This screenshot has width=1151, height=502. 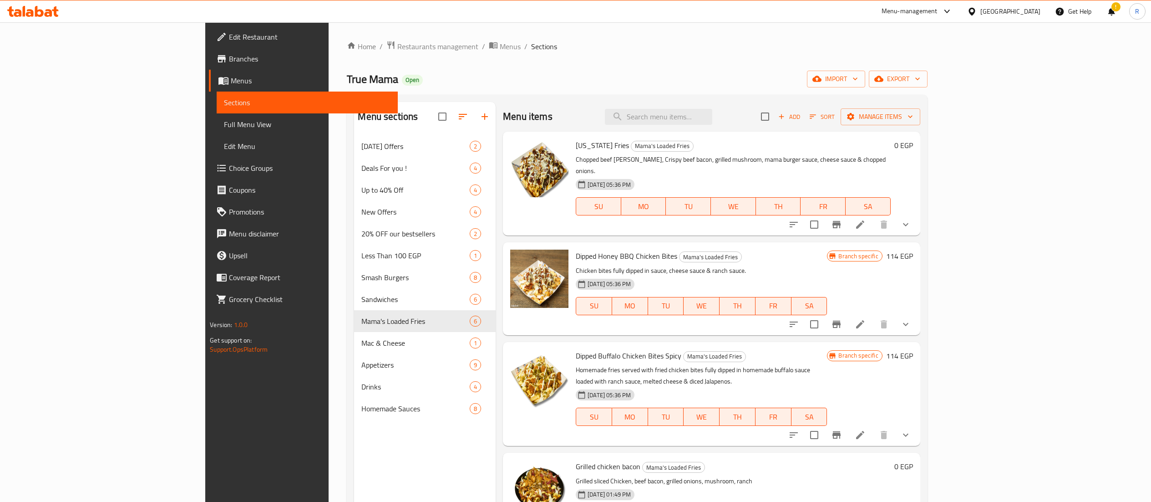 What do you see at coordinates (412, 80) in the screenshot?
I see `span: Open` at bounding box center [412, 80].